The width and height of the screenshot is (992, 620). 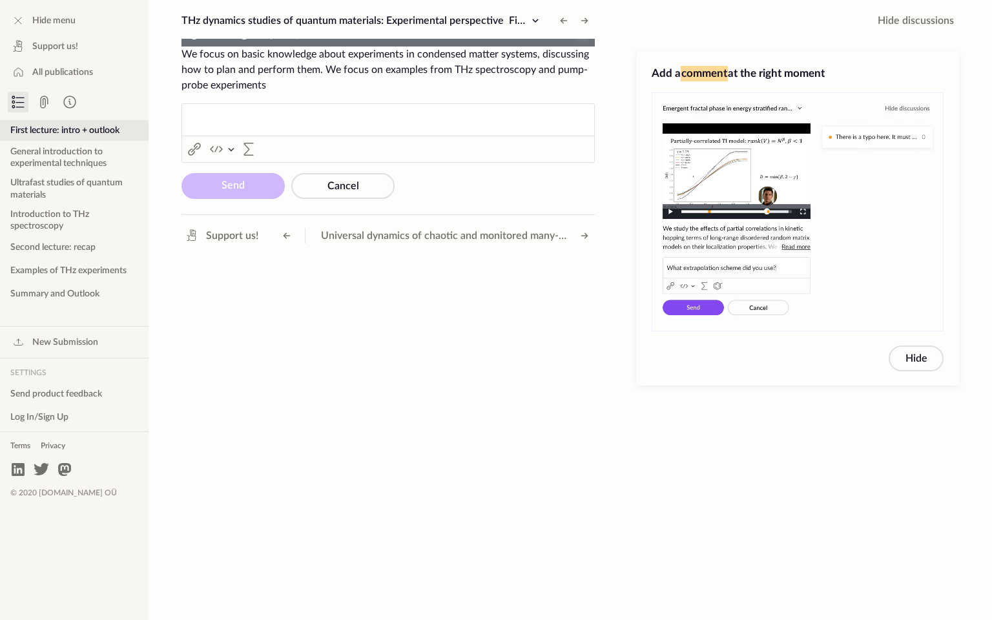 What do you see at coordinates (574, 21) in the screenshot?
I see `span: First lecture: intro + outlook` at bounding box center [574, 21].